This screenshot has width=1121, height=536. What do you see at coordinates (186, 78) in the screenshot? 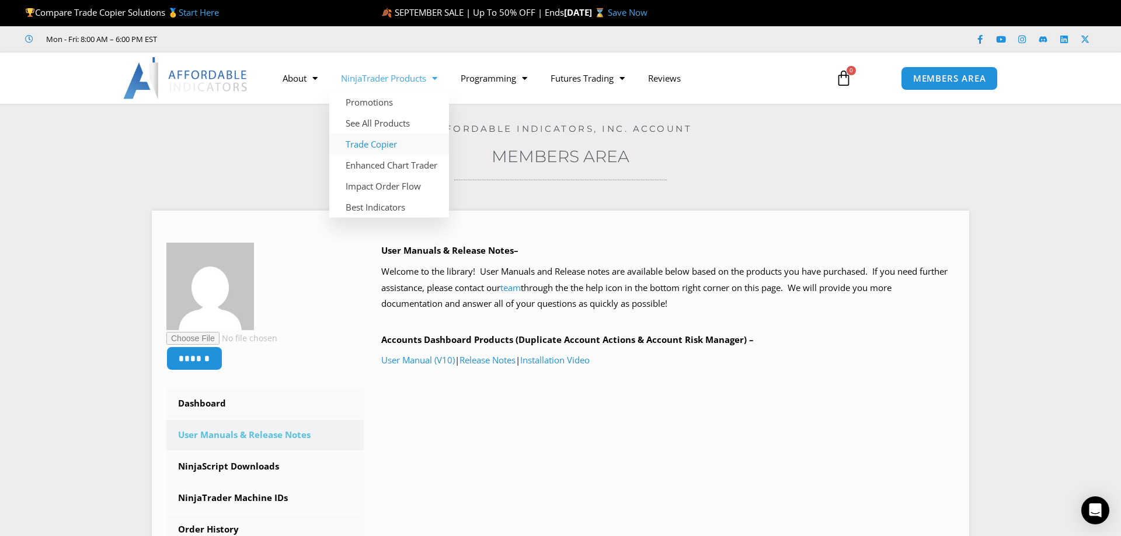
I see `img: LogoAI | Affordable Indicators – NinjaTrader` at bounding box center [186, 78].